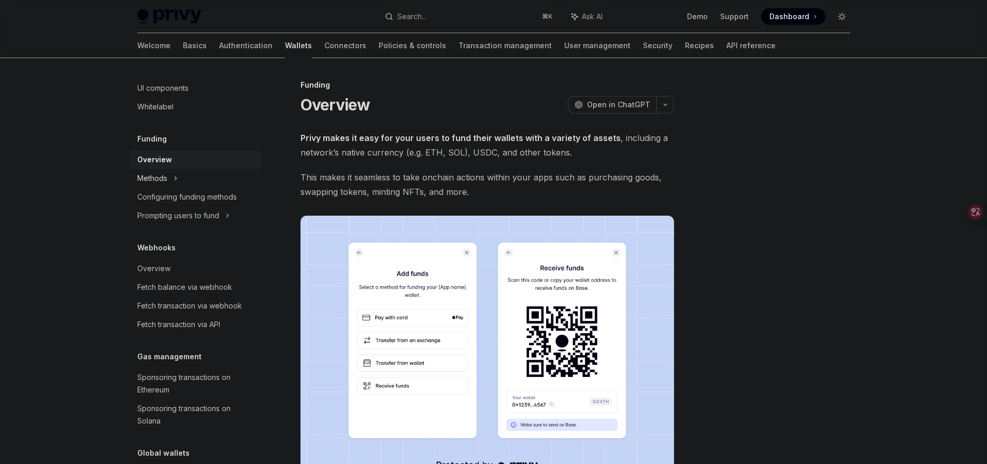  Describe the element at coordinates (178, 215) in the screenshot. I see `div: Prompting users to fund` at that location.